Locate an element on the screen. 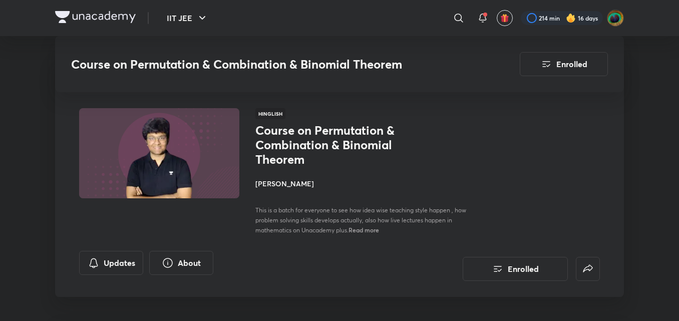 This screenshot has width=679, height=321. button: IIT JEE is located at coordinates (187, 18).